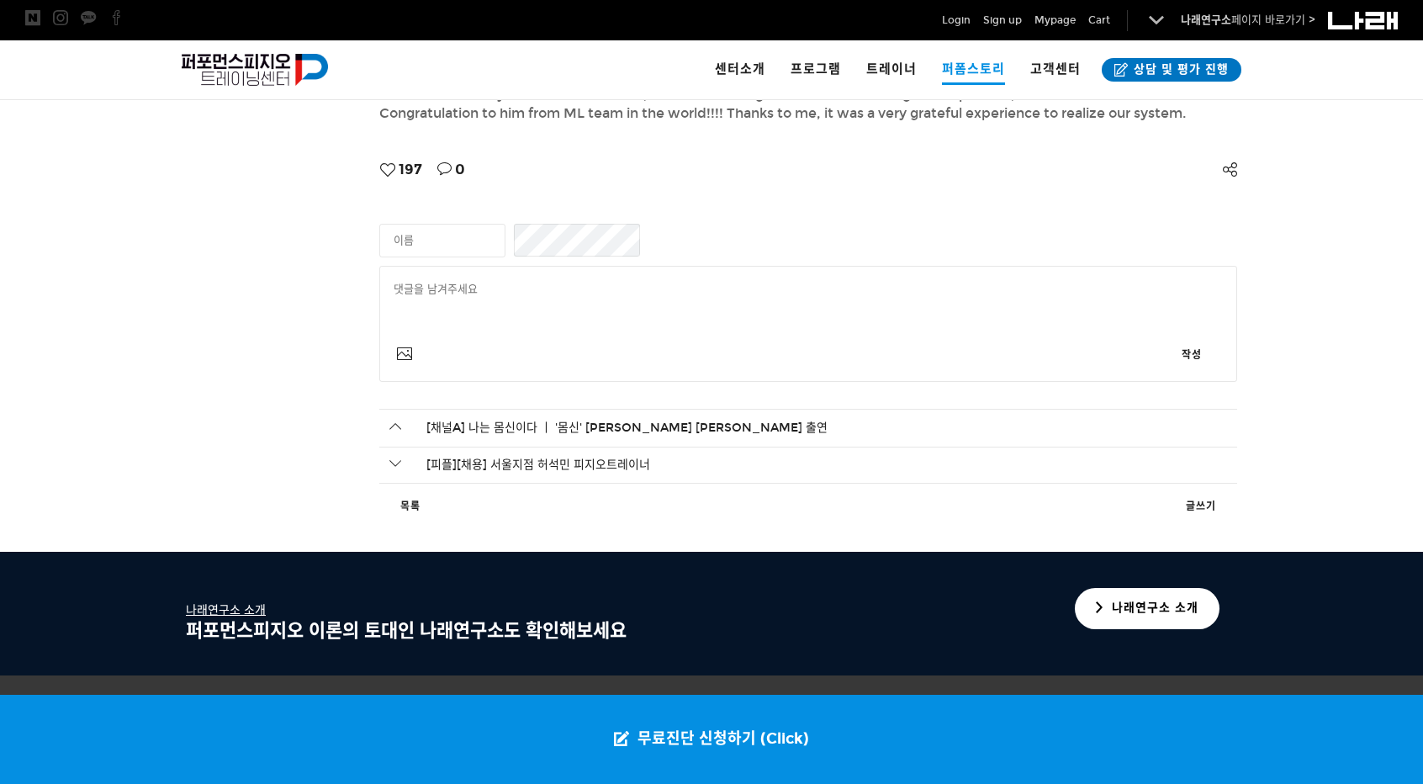 The image size is (1423, 784). Describe the element at coordinates (891, 69) in the screenshot. I see `span: 트레이너` at that location.